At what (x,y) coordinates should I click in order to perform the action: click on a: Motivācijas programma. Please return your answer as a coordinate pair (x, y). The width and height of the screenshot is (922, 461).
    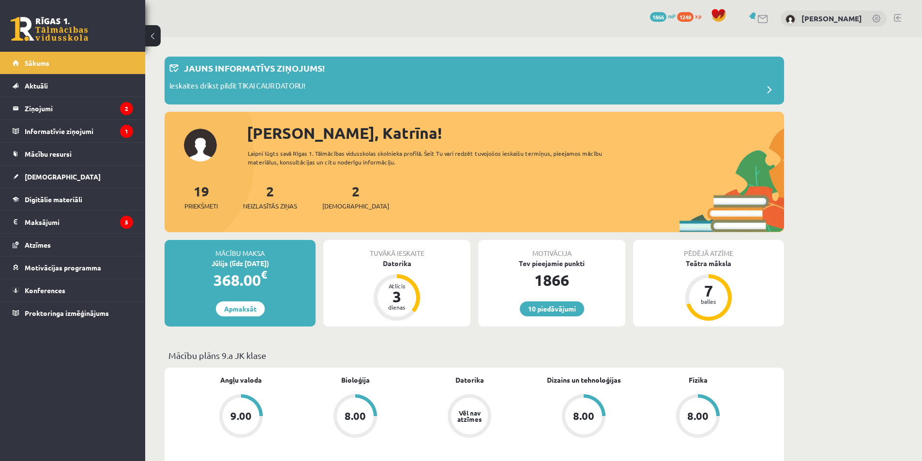
    Looking at the image, I should click on (73, 268).